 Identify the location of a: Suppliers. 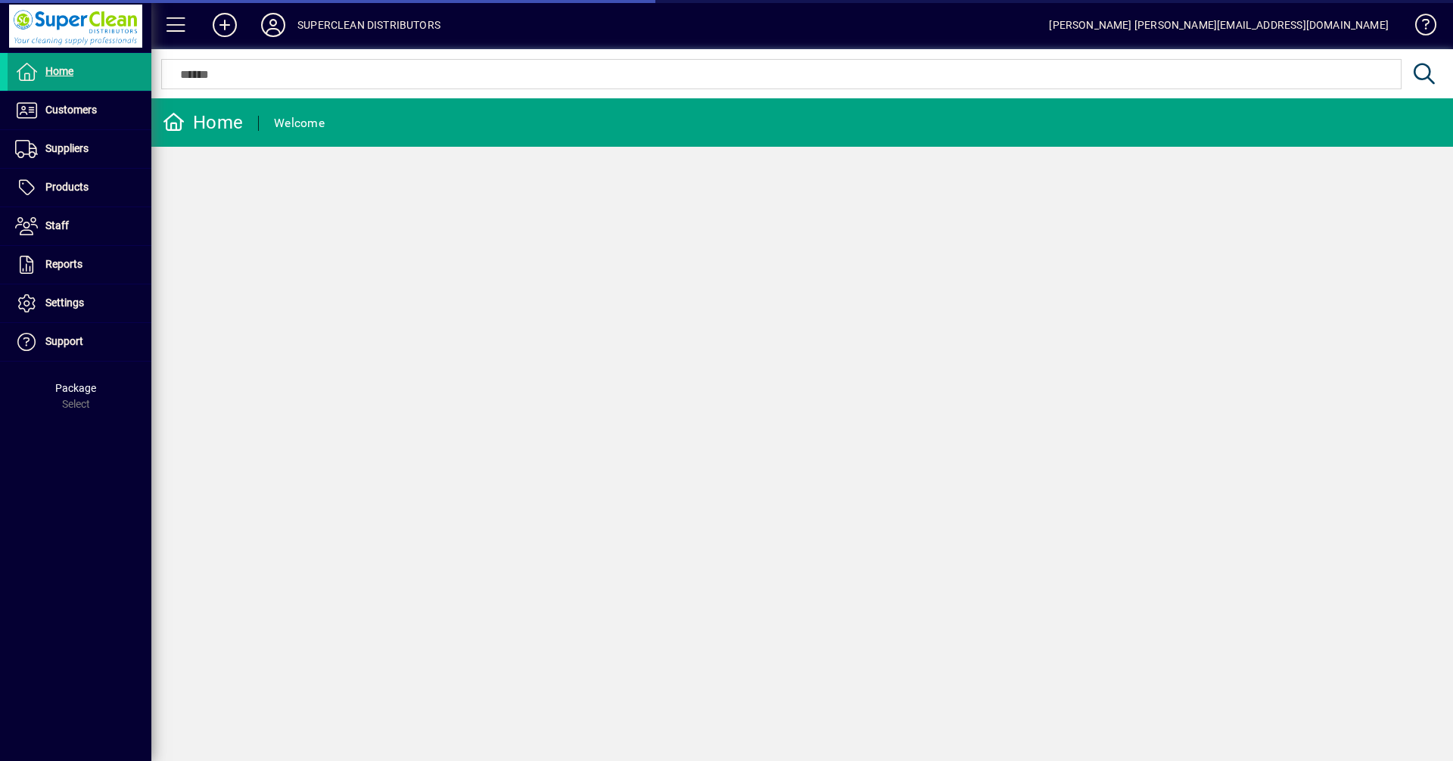
(79, 149).